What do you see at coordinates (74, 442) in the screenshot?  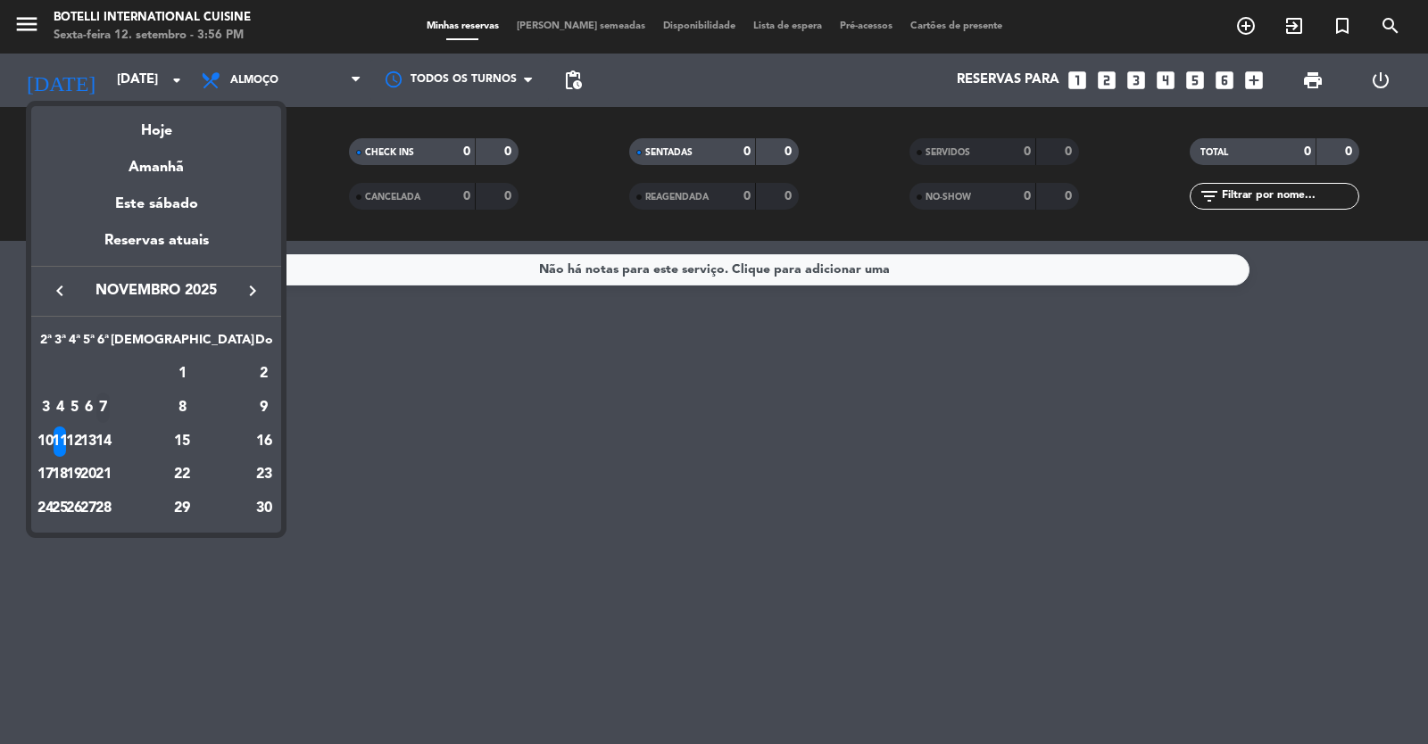 I see `div: 12` at bounding box center [74, 442].